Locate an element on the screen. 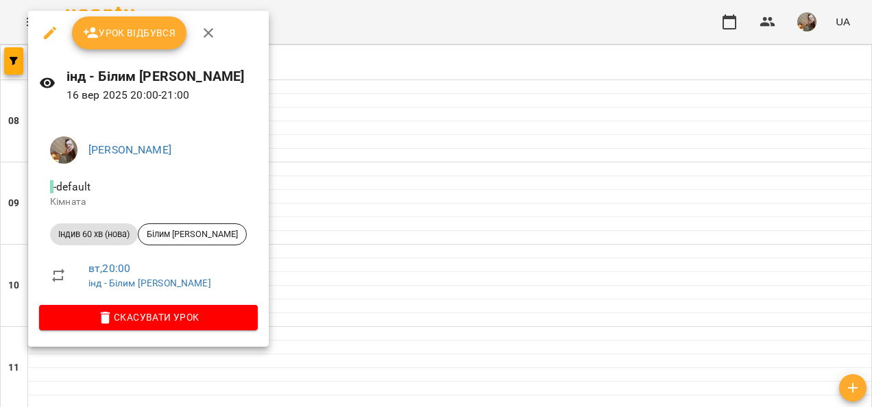 The height and width of the screenshot is (407, 872). span: - default is located at coordinates (71, 186).